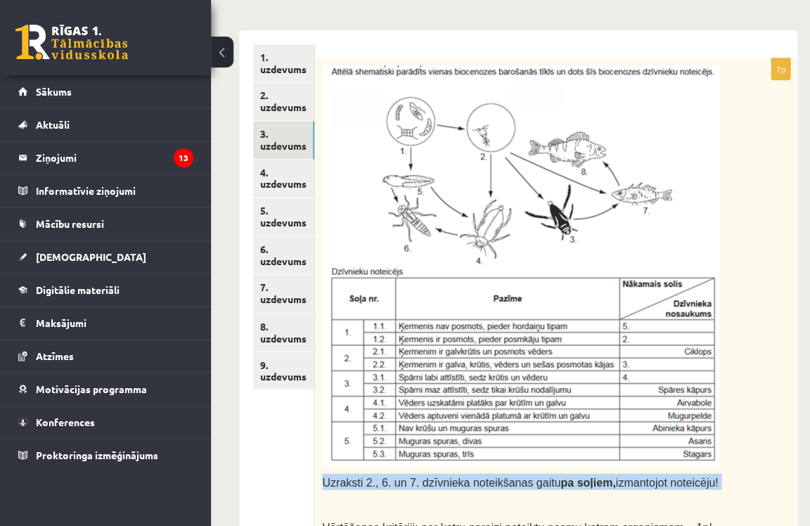 The image size is (810, 526). Describe the element at coordinates (520, 265) in the screenshot. I see `img: A diagram of a fish life cycle AI-generated content may be incorrect.` at that location.